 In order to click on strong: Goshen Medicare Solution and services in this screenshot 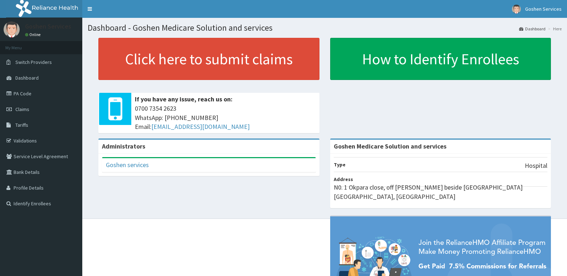, I will do `click(390, 146)`.